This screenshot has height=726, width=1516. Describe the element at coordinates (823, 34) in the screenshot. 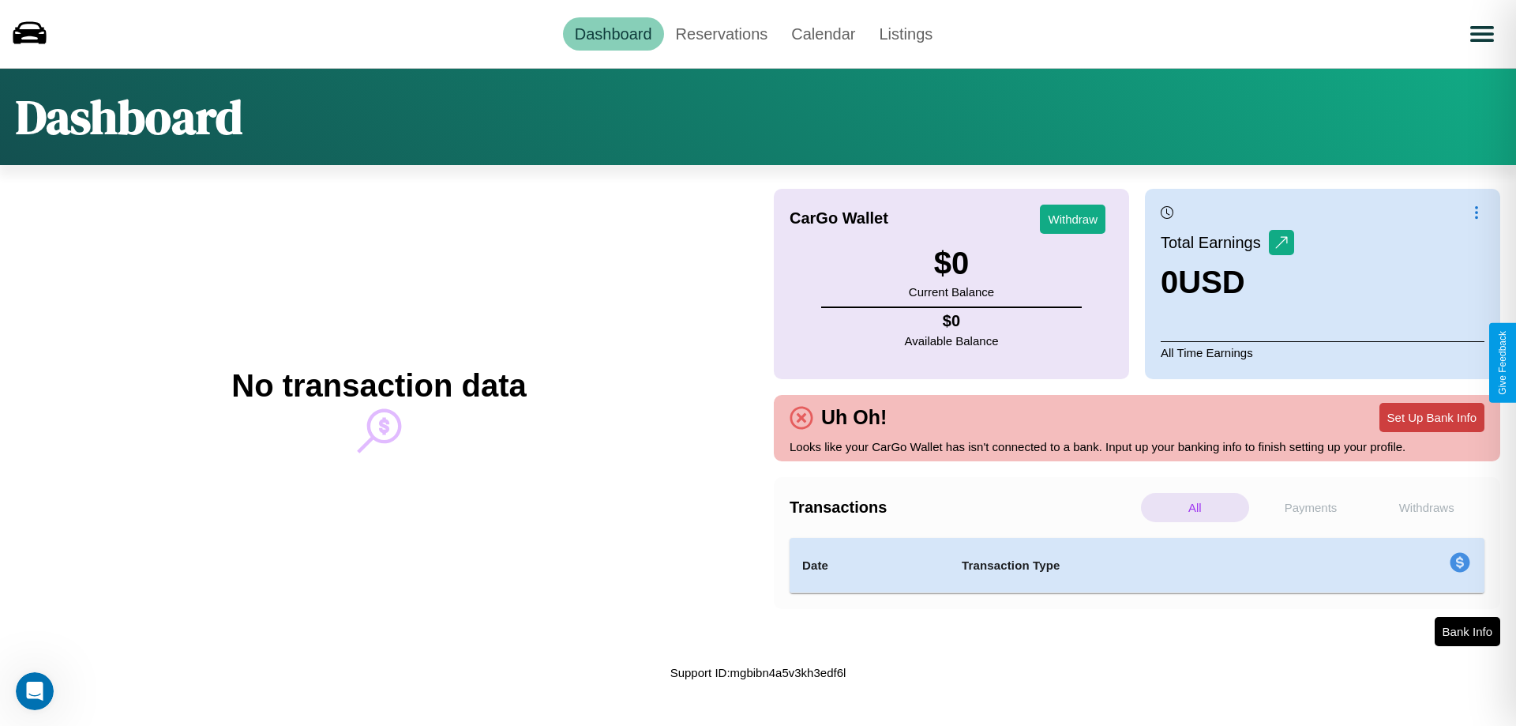

I see `a: Calendar` at that location.